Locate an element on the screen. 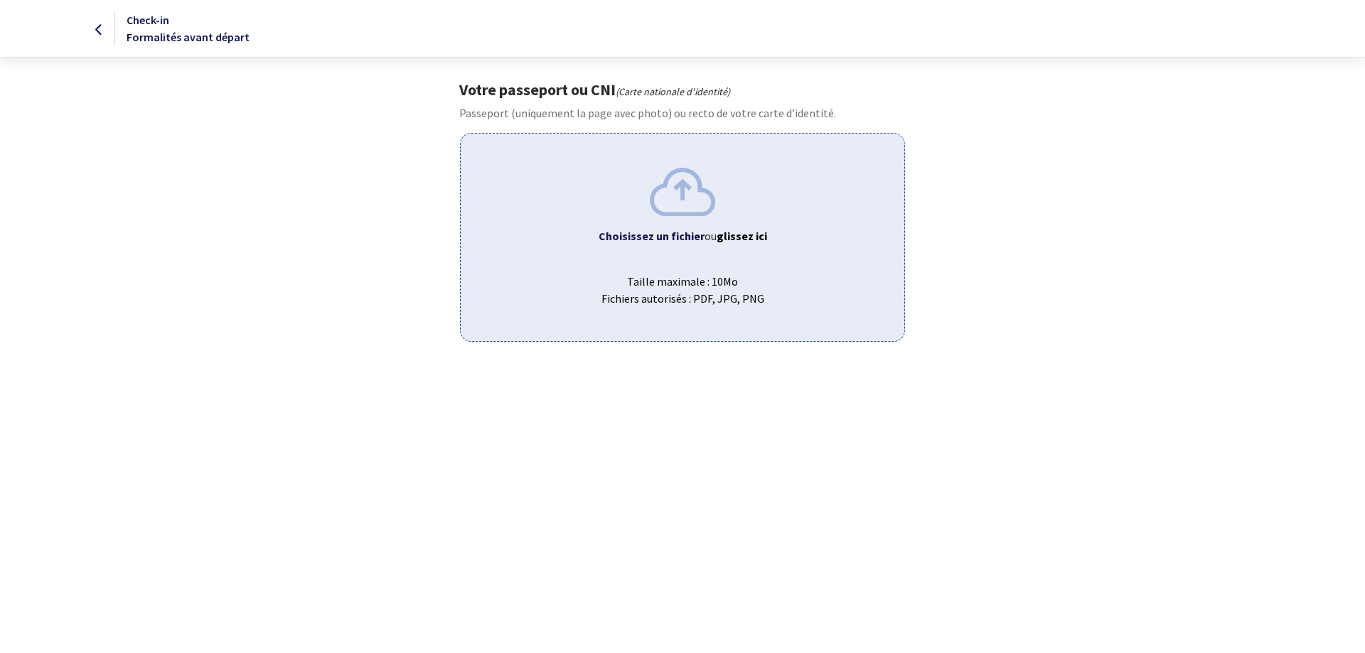  span: Check-in Formalités avant départ is located at coordinates (188, 28).